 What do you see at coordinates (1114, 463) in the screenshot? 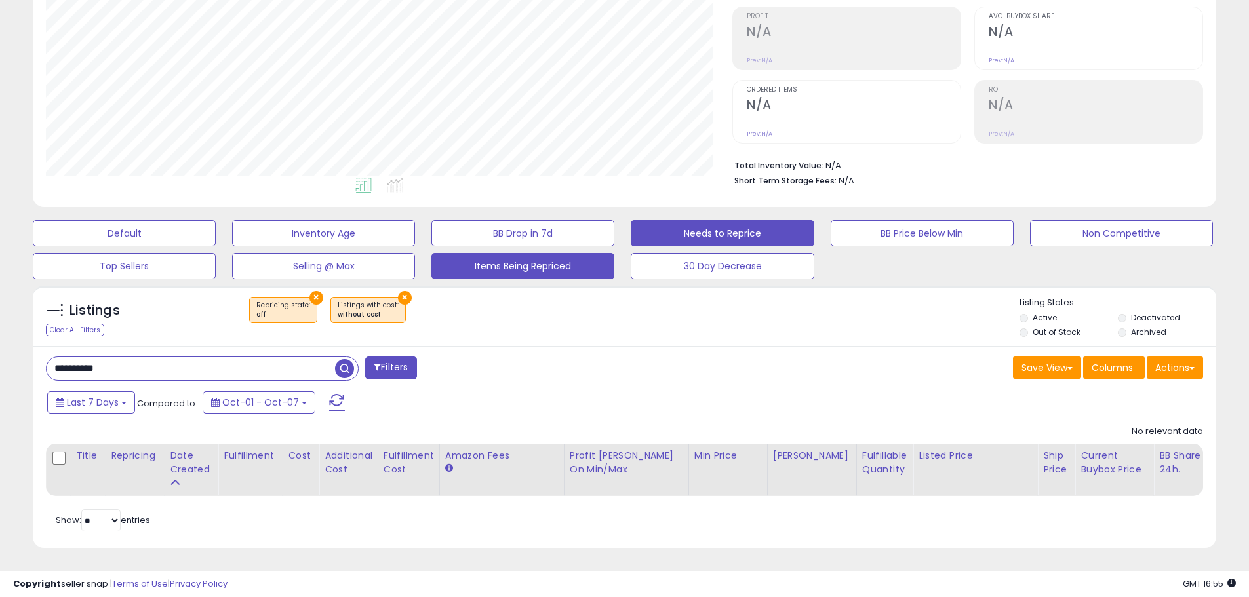
I see `div: Current Buybox Price` at bounding box center [1114, 463].